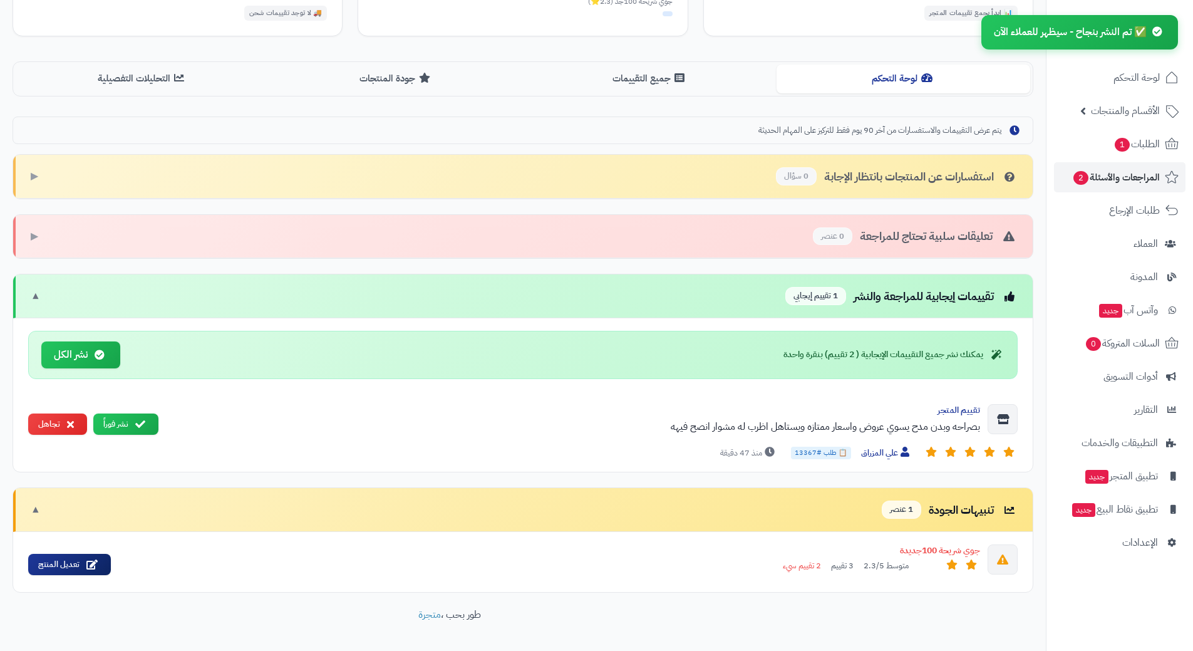  What do you see at coordinates (1120, 244) in the screenshot?
I see `a: العملاء` at bounding box center [1120, 244].